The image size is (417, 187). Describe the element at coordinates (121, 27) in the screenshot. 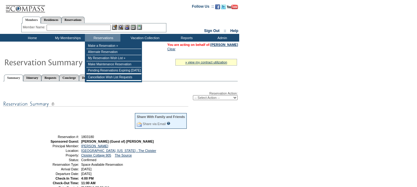

I see `img: View` at that location.